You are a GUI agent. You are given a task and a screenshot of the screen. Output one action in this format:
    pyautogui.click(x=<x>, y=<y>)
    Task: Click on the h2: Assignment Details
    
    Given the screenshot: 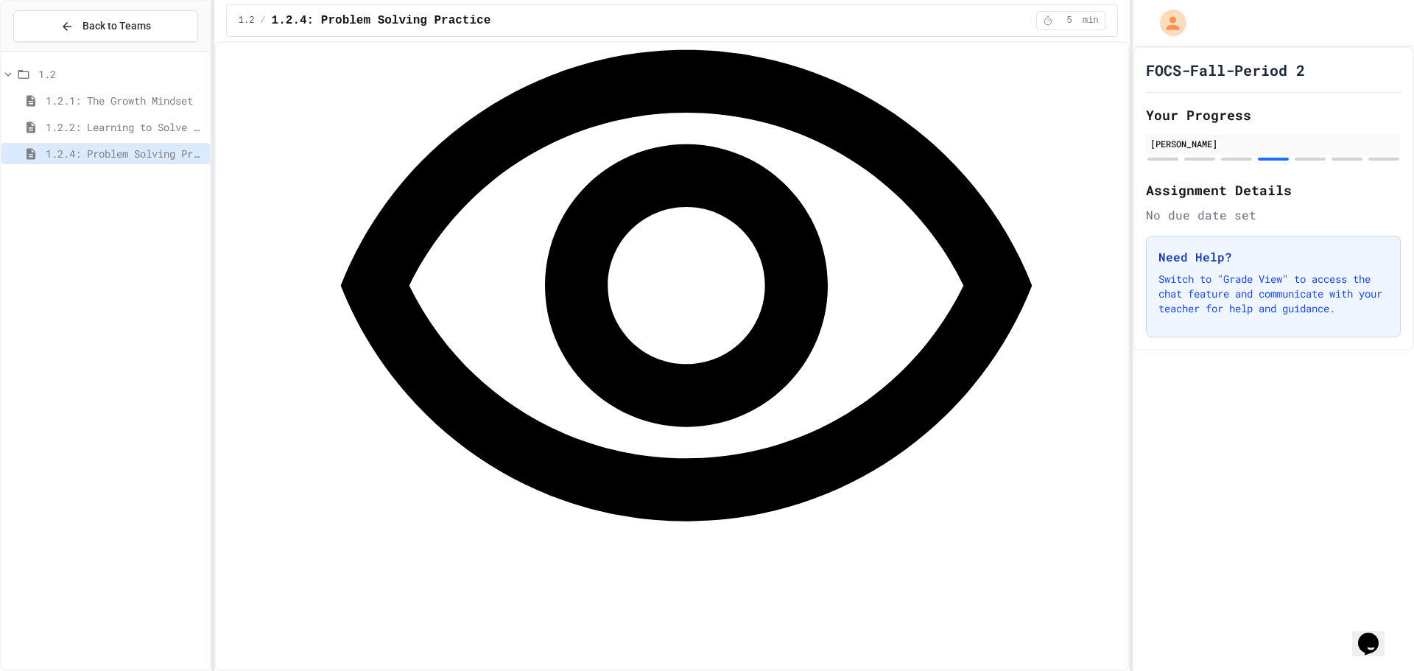 What is the action you would take?
    pyautogui.click(x=1274, y=190)
    